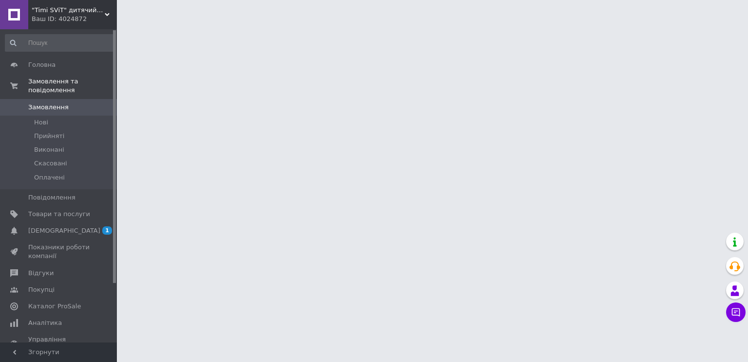  I want to click on span: "Timi SViT" дитячий інтернет-магазин, so click(68, 10).